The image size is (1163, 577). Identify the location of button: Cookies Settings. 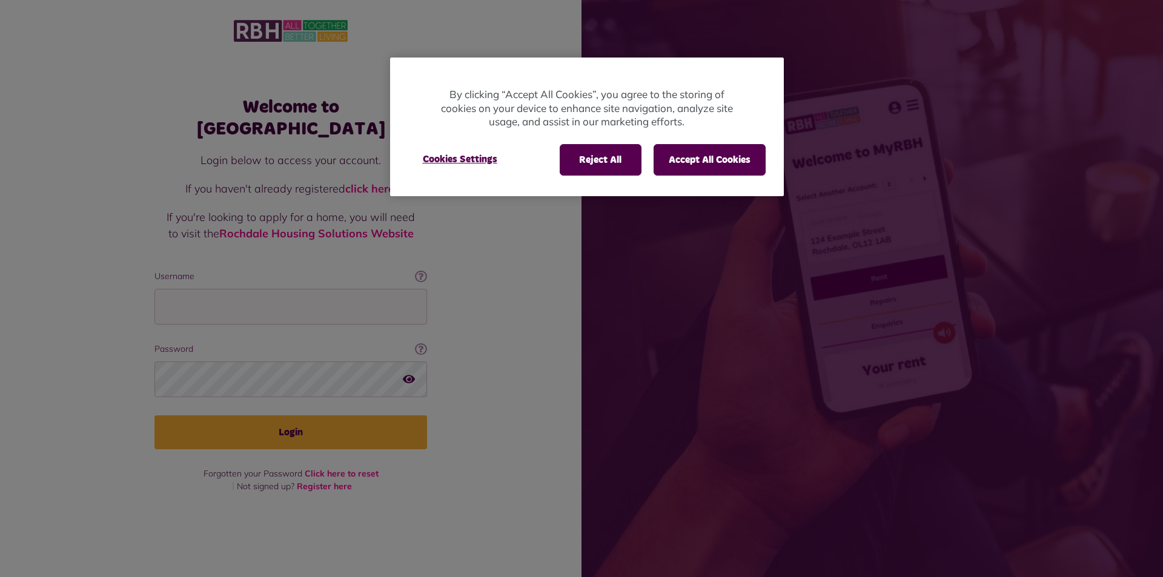
(460, 159).